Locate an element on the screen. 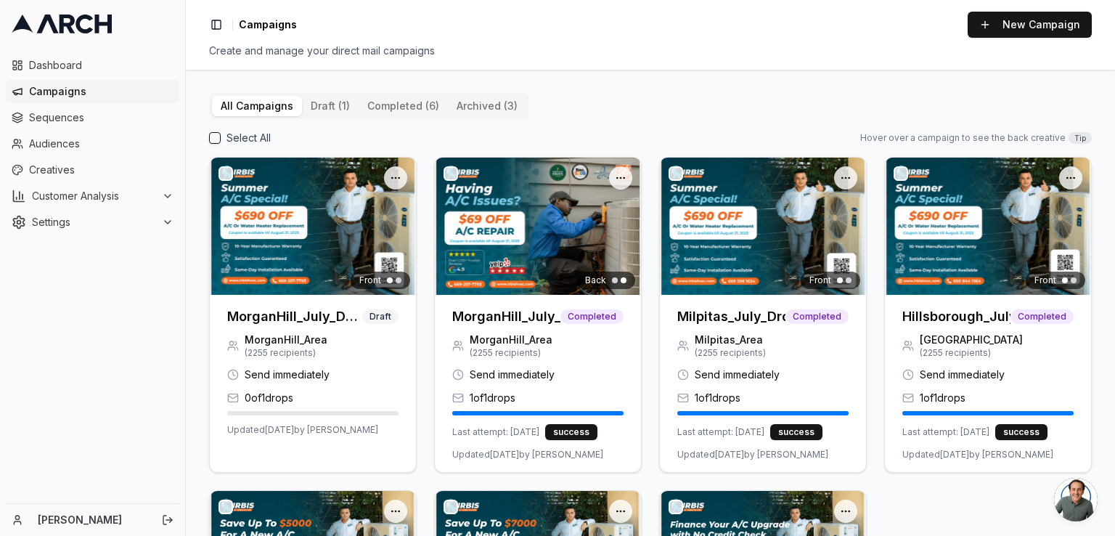 The height and width of the screenshot is (536, 1115). span: Tip is located at coordinates (1080, 138).